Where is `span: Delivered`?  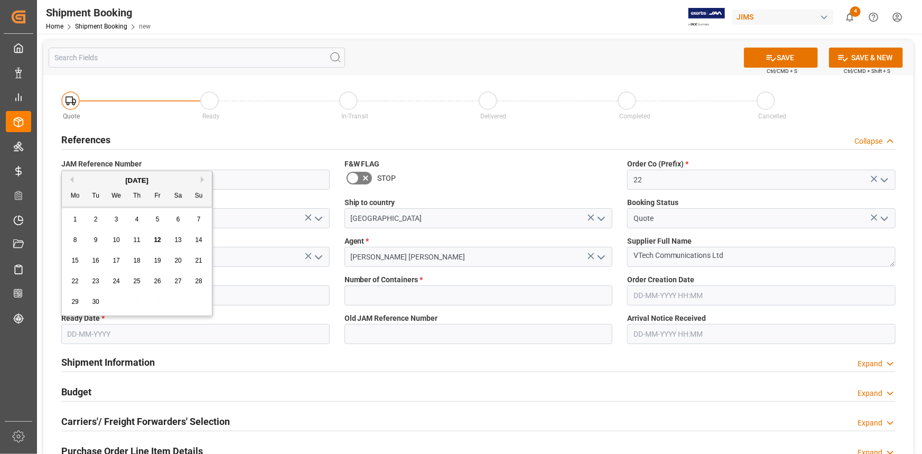 span: Delivered is located at coordinates (493, 116).